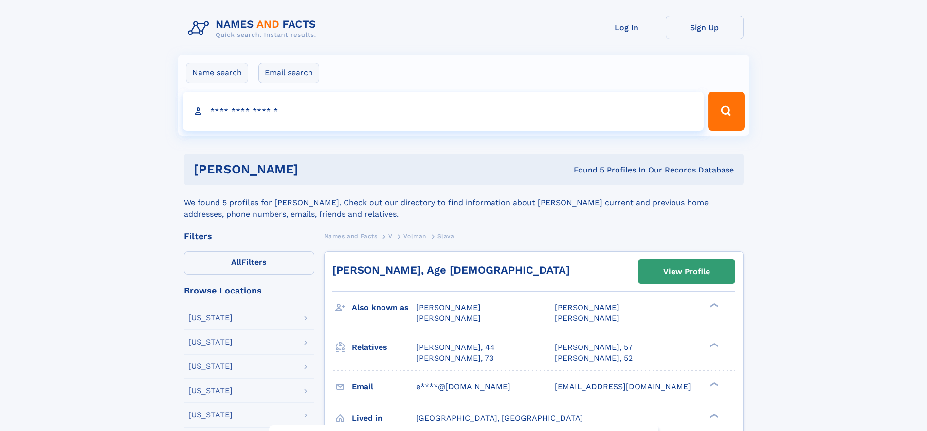 The height and width of the screenshot is (431, 927). Describe the element at coordinates (446, 236) in the screenshot. I see `span: Slava` at that location.